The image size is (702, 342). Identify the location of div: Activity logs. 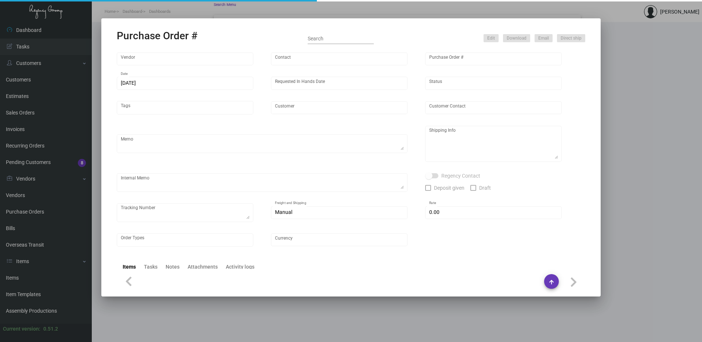
(240, 267).